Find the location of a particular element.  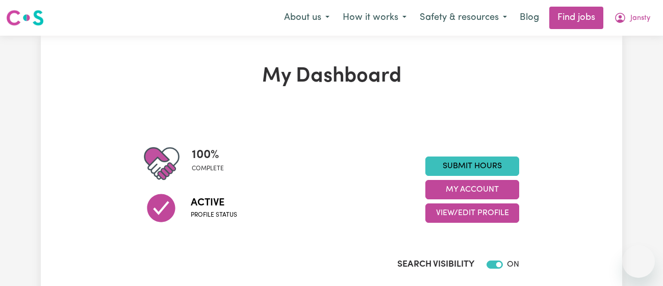

button: Safety & resources is located at coordinates (463, 18).